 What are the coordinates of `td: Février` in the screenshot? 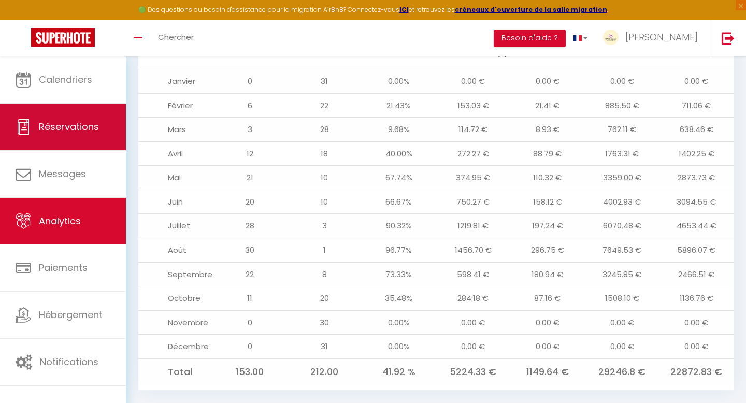 It's located at (176, 105).